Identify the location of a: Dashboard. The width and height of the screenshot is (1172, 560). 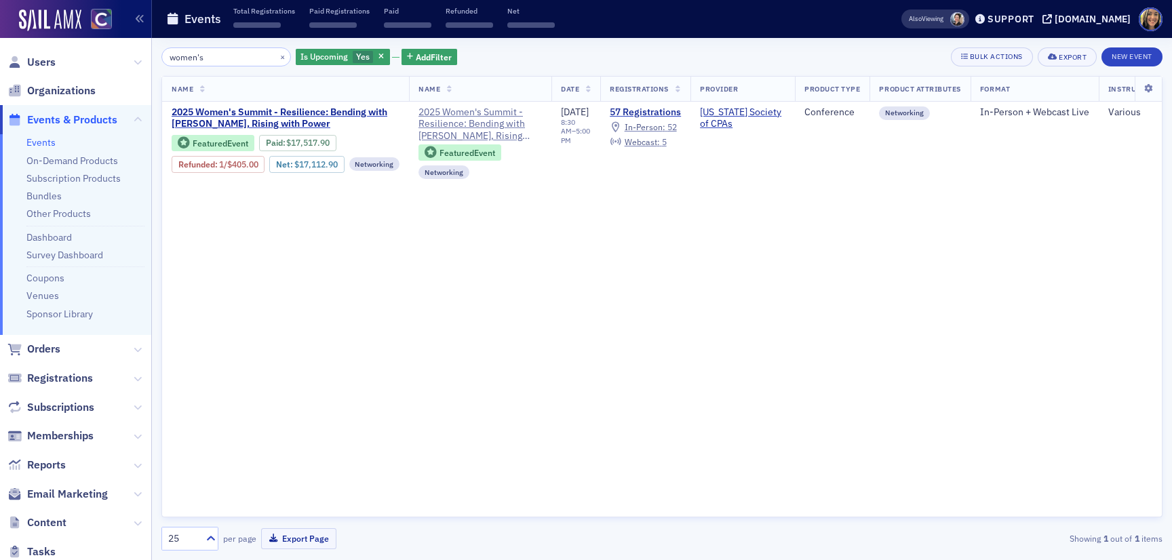
(49, 237).